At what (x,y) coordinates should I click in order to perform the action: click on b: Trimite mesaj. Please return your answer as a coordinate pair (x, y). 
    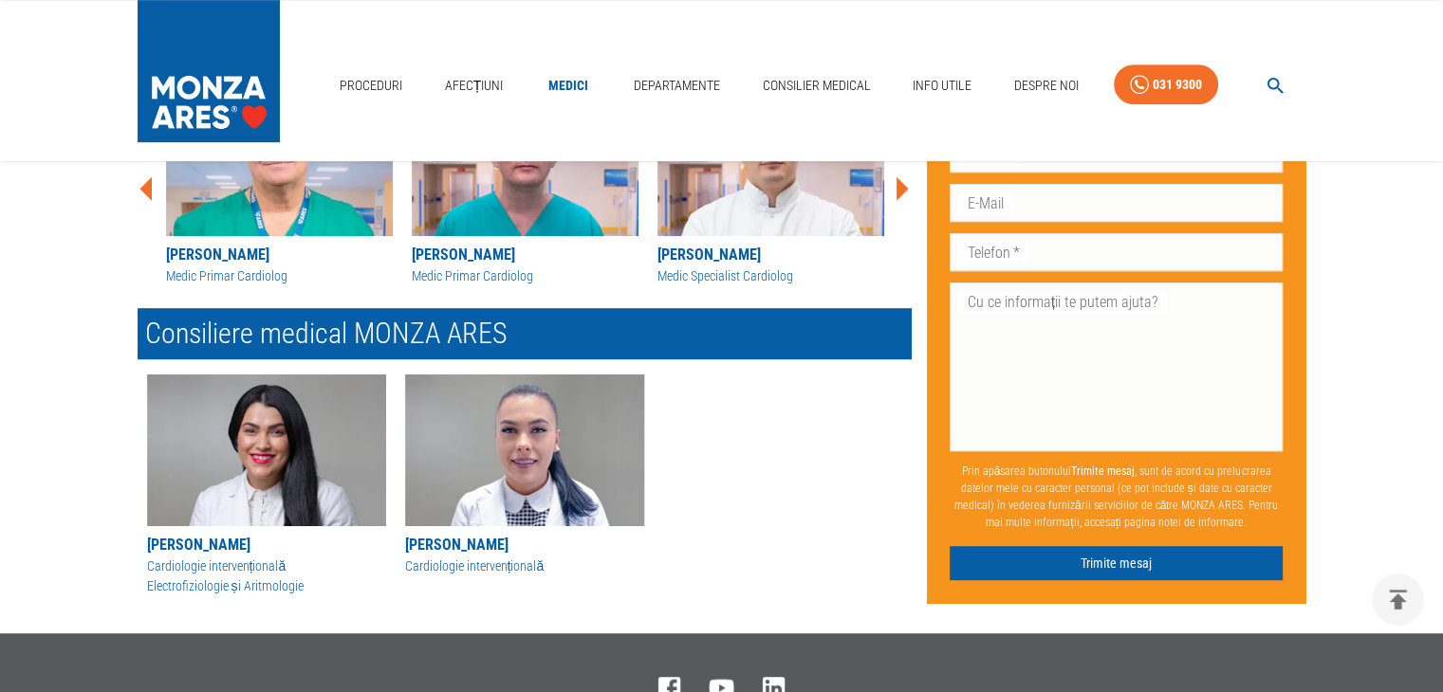
    Looking at the image, I should click on (1102, 471).